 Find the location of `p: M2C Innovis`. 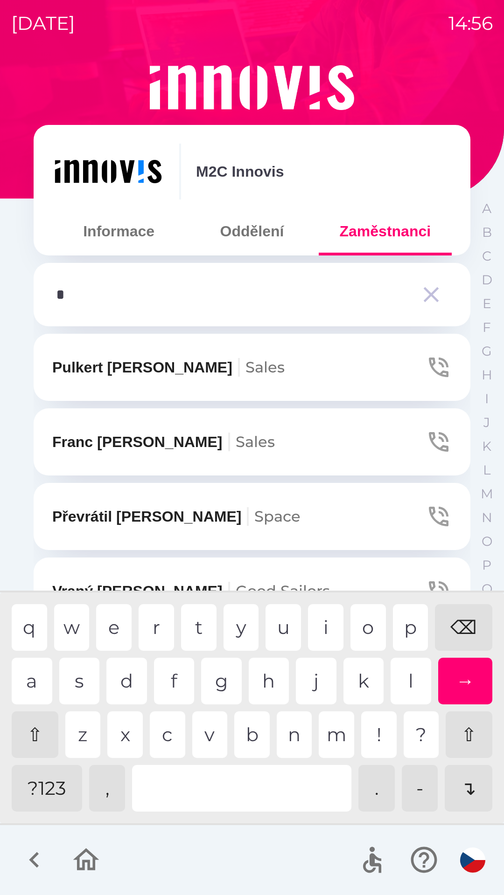

p: M2C Innovis is located at coordinates (240, 172).